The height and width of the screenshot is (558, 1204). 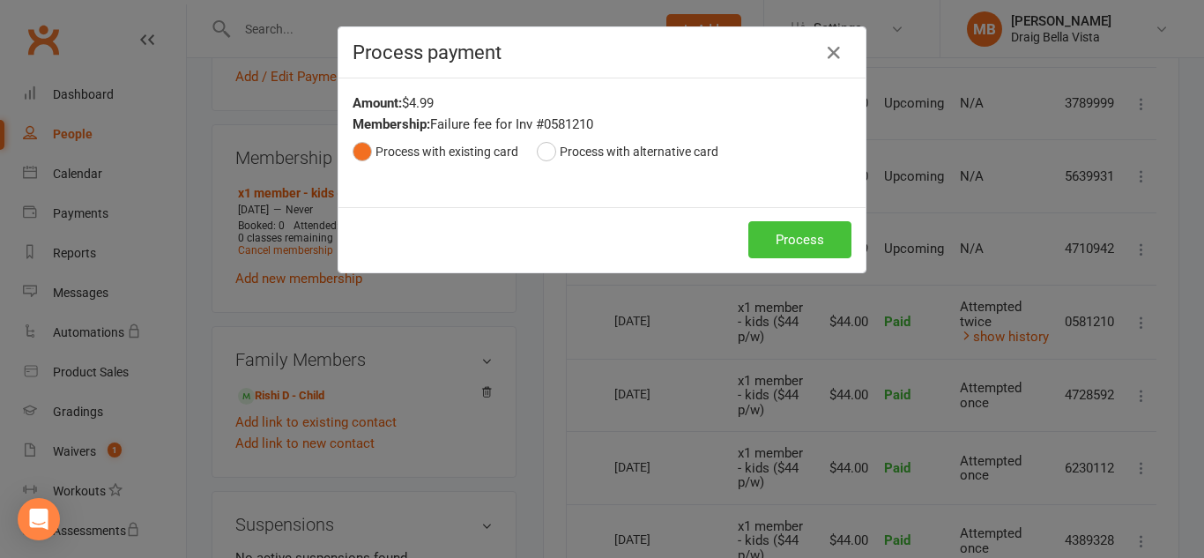 I want to click on h4: Process payment, so click(x=602, y=52).